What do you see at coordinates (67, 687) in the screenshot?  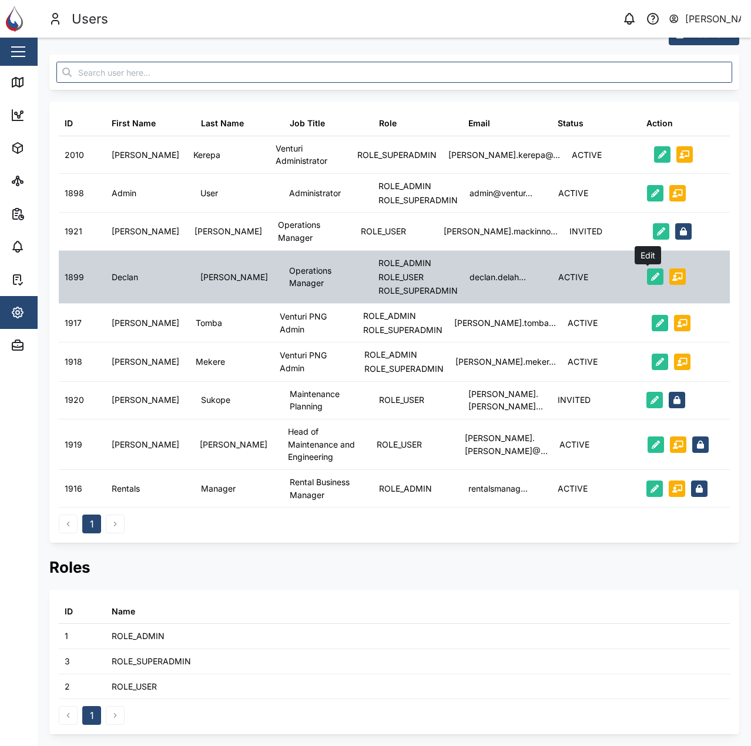 I see `div: 2` at bounding box center [67, 687].